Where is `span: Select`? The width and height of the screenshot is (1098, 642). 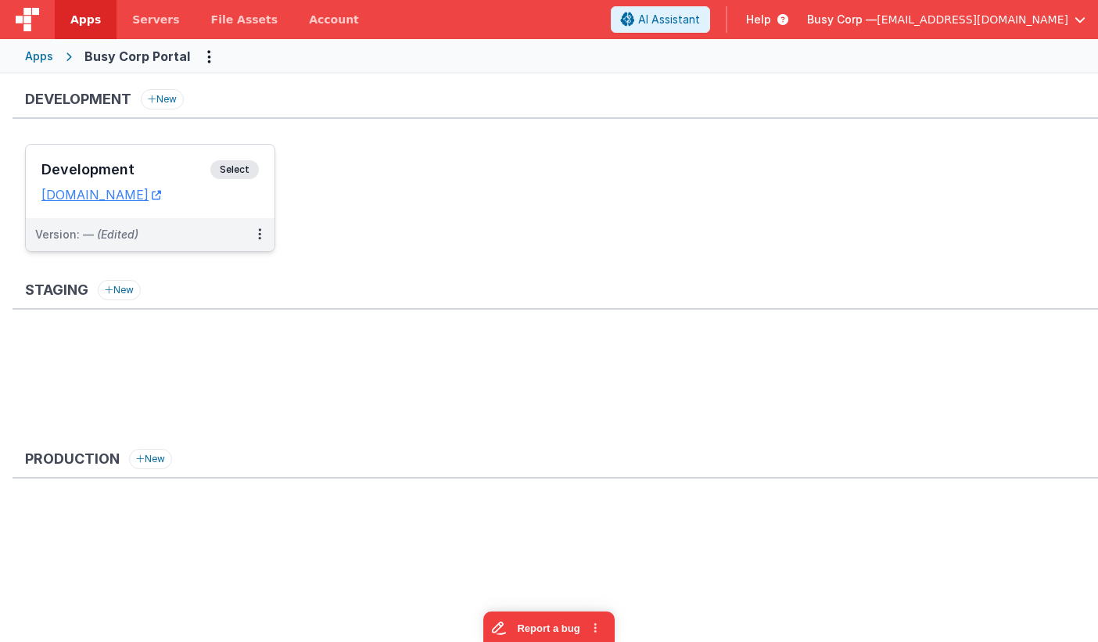
span: Select is located at coordinates (235, 170).